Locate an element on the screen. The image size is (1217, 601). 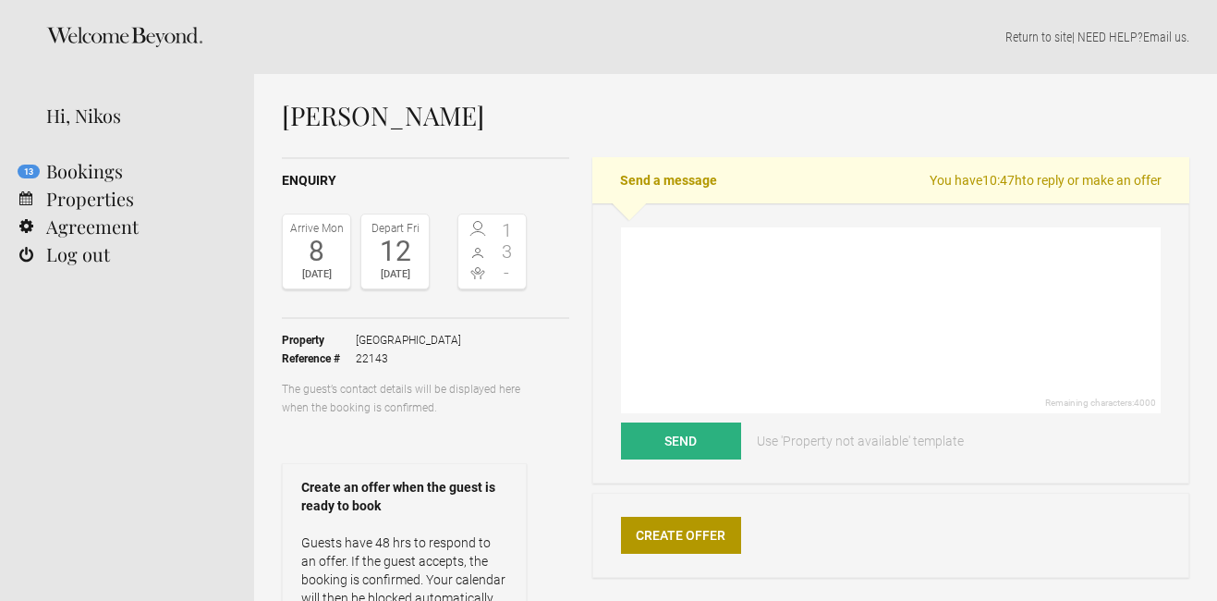
h2: Enquiry is located at coordinates (425, 180).